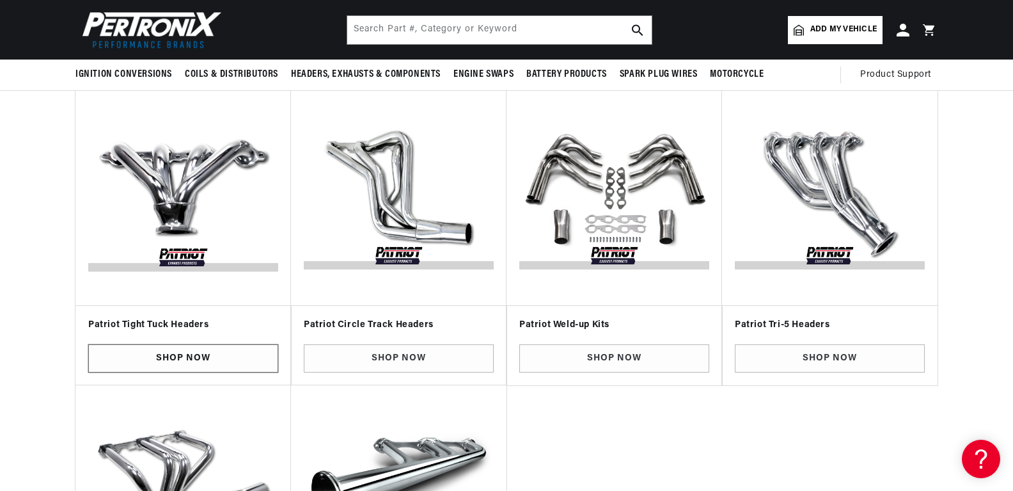  What do you see at coordinates (366, 74) in the screenshot?
I see `summary: Headers, Exhausts & Components` at bounding box center [366, 74].